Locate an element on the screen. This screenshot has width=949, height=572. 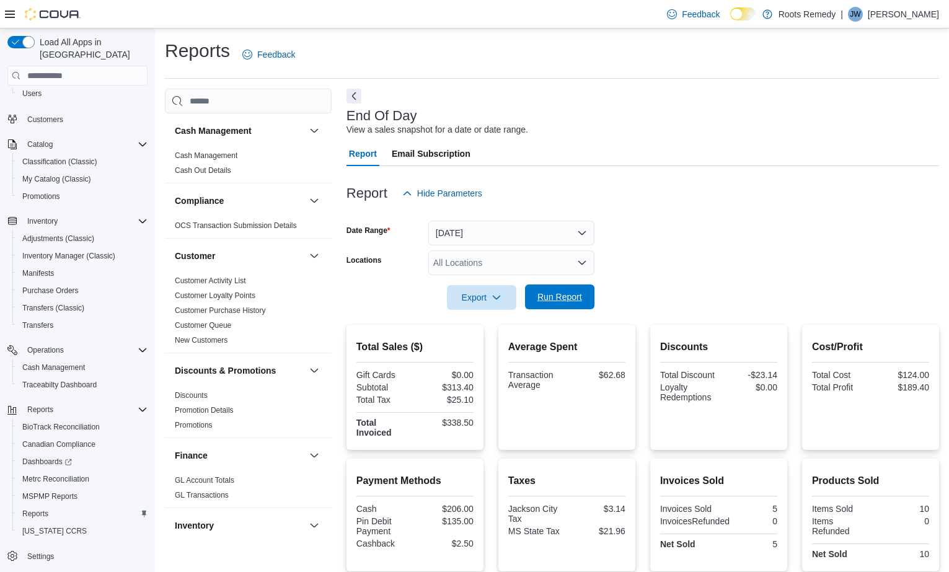
button: Customers is located at coordinates (77, 118).